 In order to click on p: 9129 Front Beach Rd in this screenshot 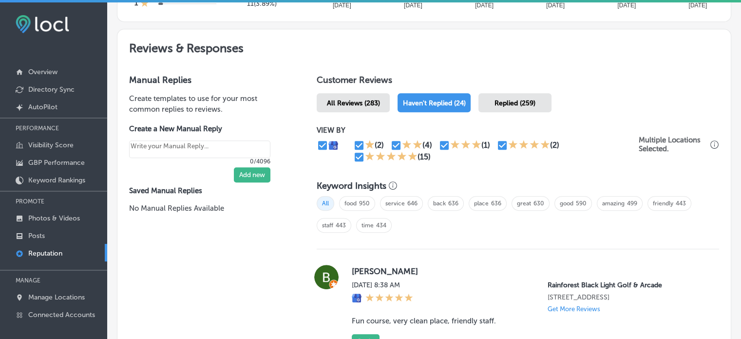, I will do `click(626, 297)`.